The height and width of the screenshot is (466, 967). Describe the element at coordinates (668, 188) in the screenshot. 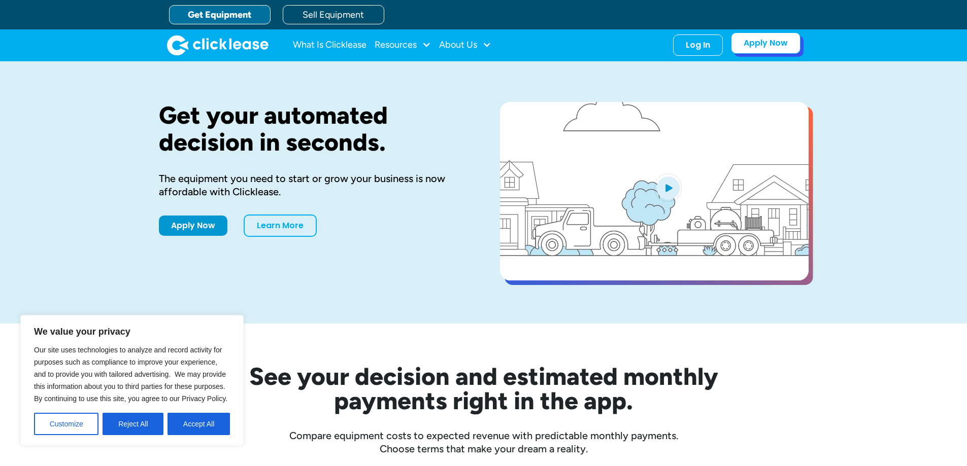

I see `img: Blue play button logo on a light blue circular background` at that location.